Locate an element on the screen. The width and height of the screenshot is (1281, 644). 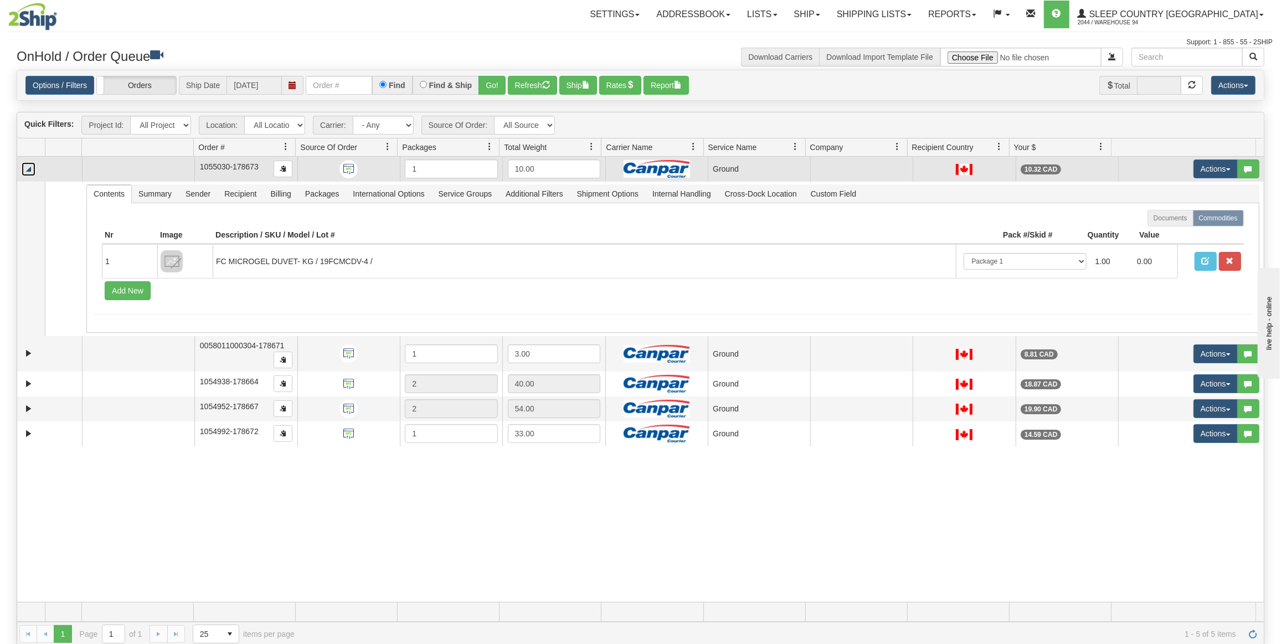
span: Recipient Country is located at coordinates (942, 147).